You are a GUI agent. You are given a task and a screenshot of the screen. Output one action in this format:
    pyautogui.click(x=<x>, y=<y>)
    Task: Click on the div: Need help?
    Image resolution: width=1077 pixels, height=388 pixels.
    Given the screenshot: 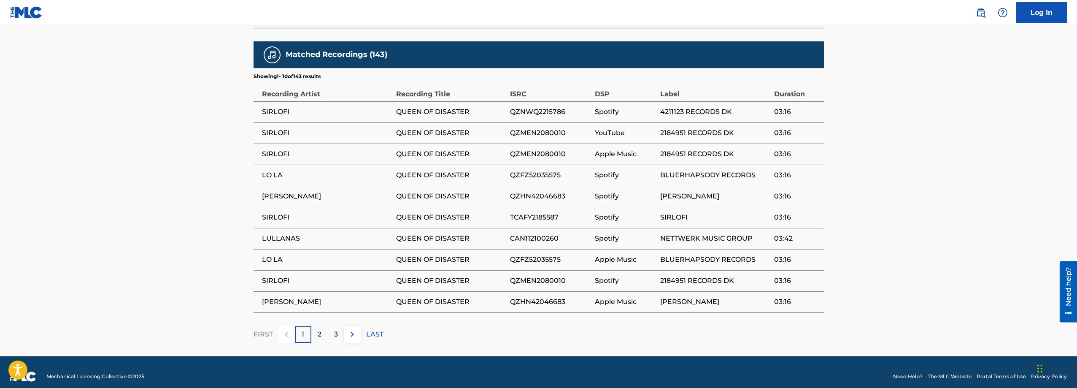 What is the action you would take?
    pyautogui.click(x=15, y=25)
    